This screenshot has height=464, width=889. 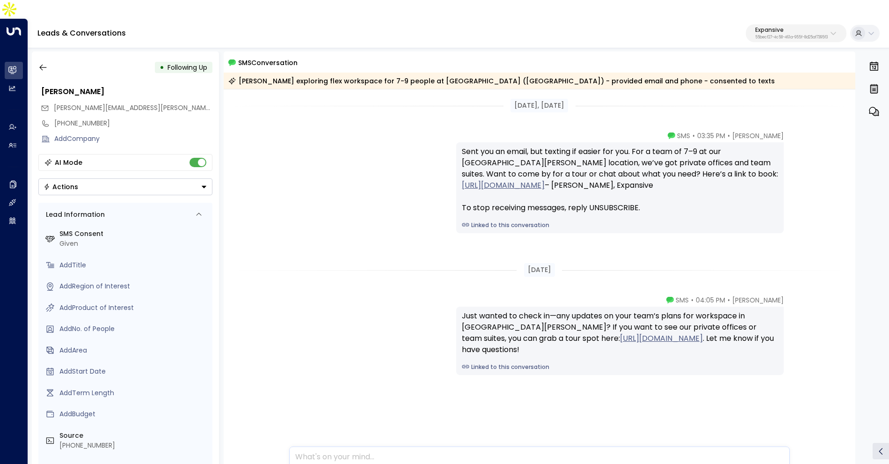 I want to click on div: AddBudget, so click(x=134, y=414).